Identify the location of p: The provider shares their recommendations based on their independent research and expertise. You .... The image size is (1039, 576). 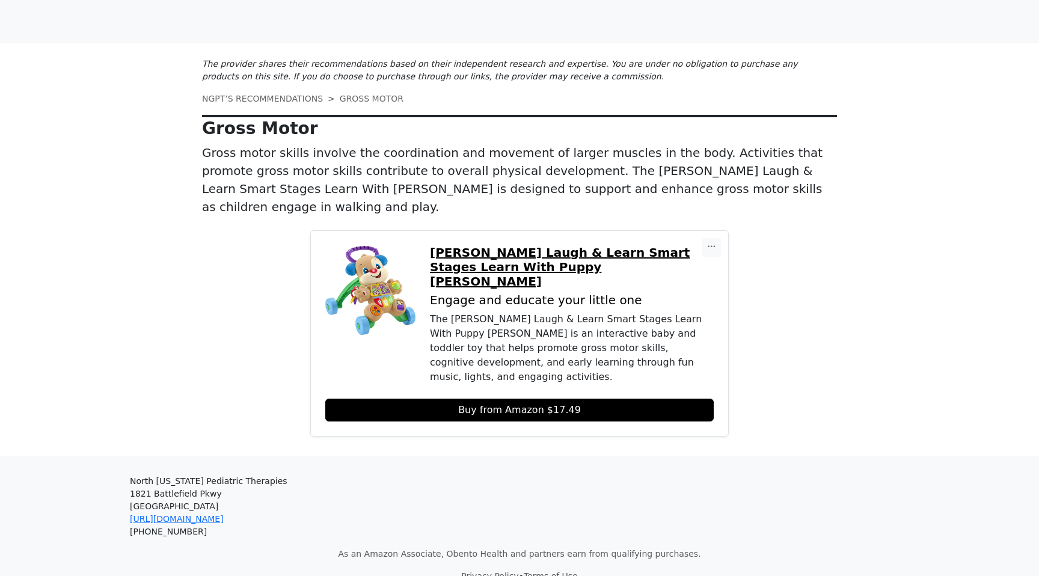
(520, 70).